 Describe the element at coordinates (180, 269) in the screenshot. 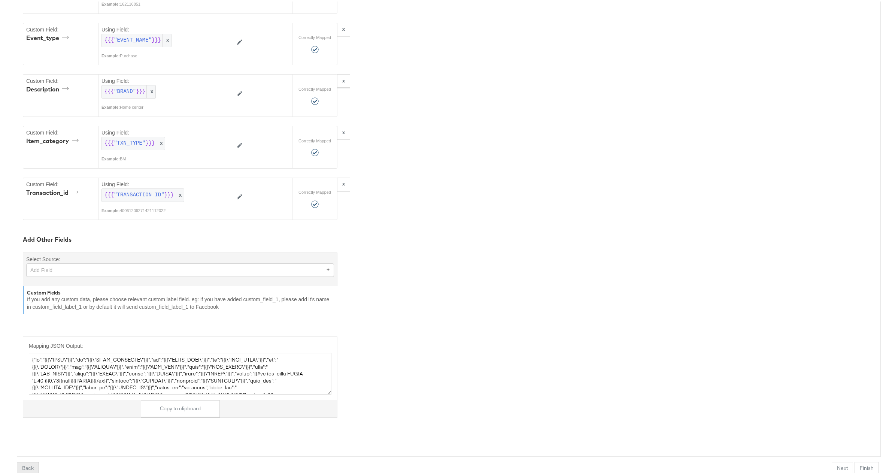

I see `div: Add Field` at that location.